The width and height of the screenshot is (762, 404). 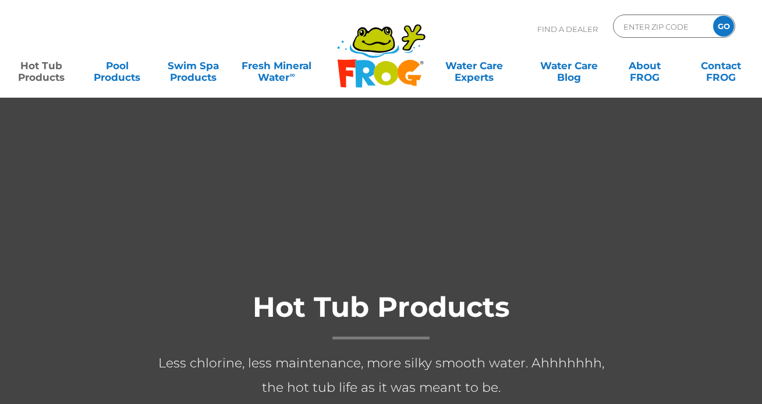 What do you see at coordinates (276, 66) in the screenshot?
I see `a: Fresh MineralWater∞` at bounding box center [276, 66].